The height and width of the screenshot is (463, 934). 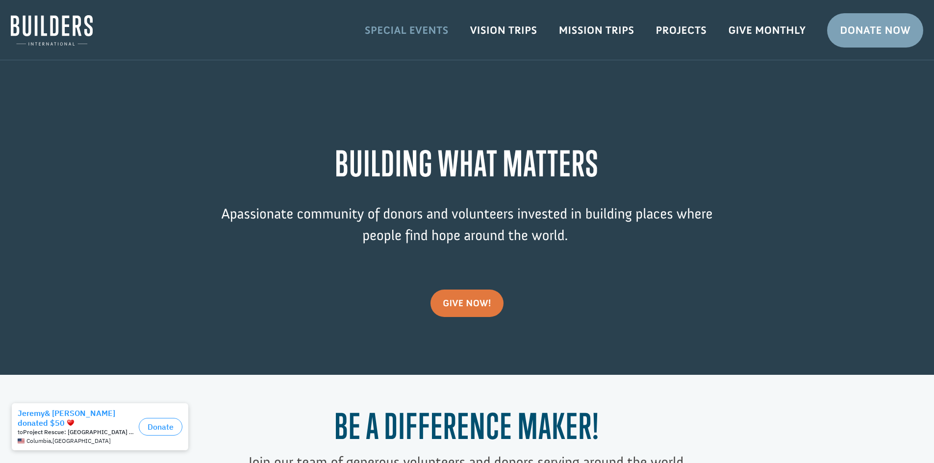 I want to click on a: Donate Now, so click(x=875, y=30).